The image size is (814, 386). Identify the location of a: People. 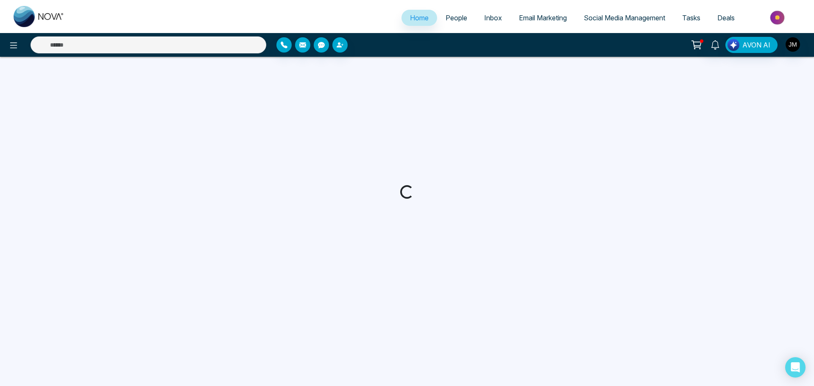
(456, 18).